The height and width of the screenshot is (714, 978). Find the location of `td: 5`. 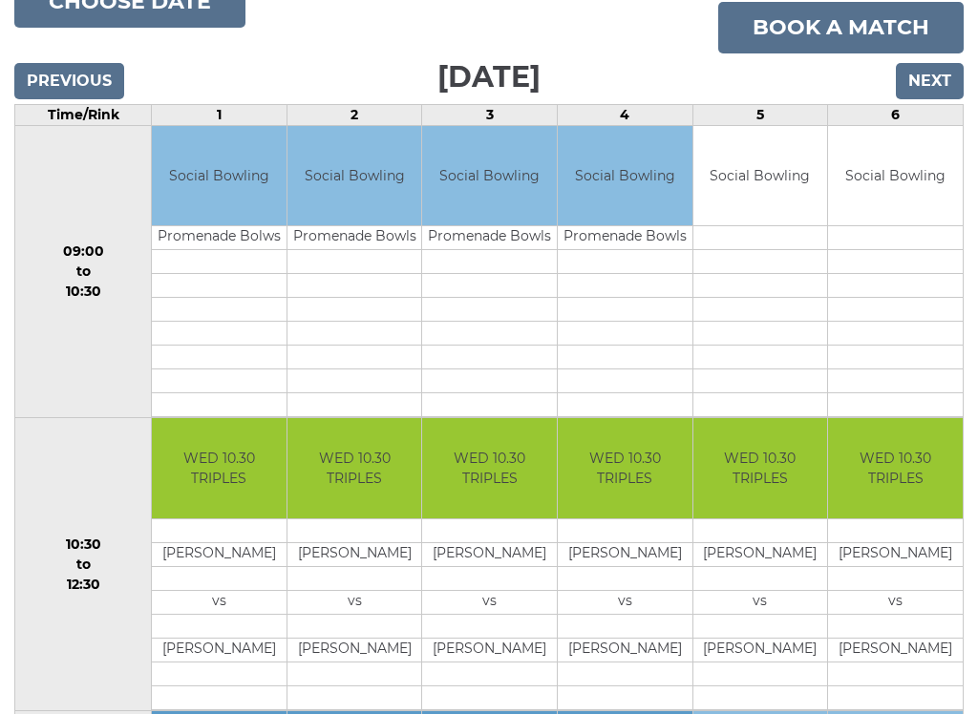

td: 5 is located at coordinates (760, 116).